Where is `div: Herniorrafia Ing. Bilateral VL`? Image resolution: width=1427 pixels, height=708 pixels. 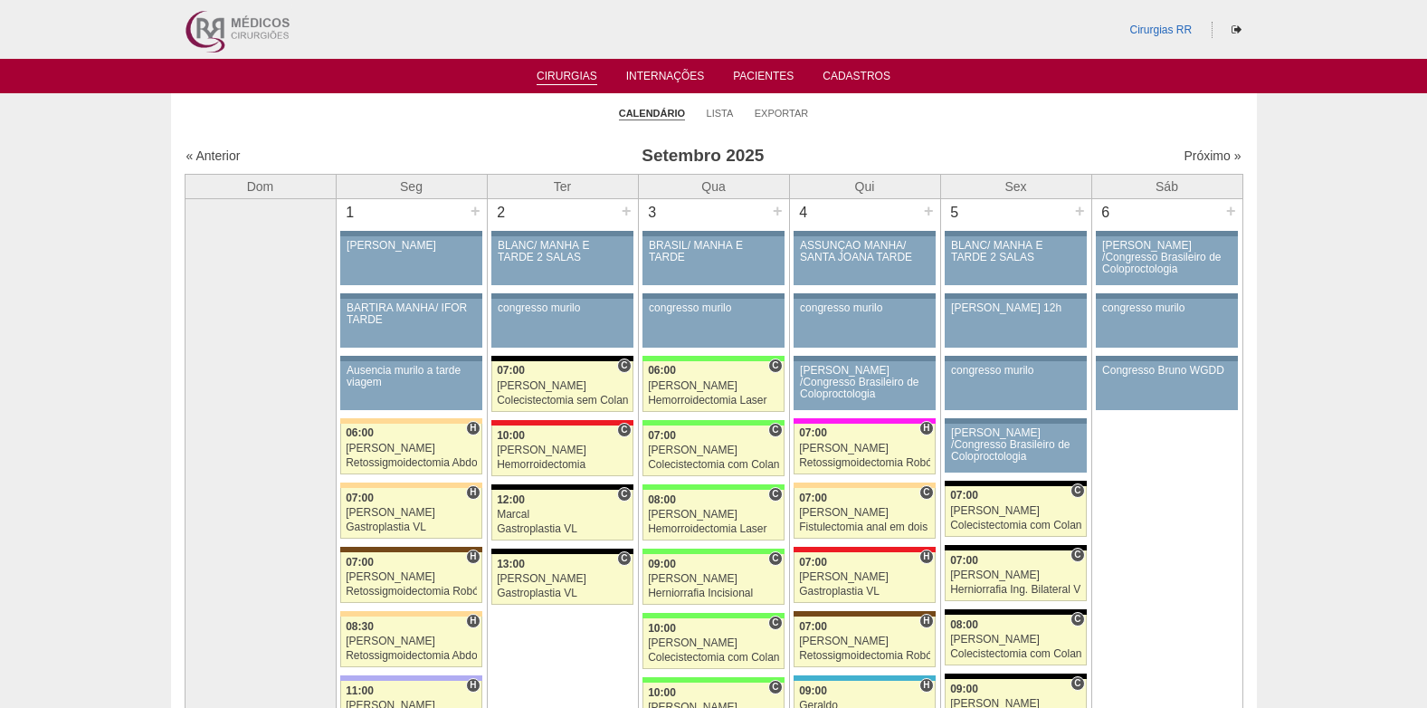 div: Herniorrafia Ing. Bilateral VL is located at coordinates (1015, 589).